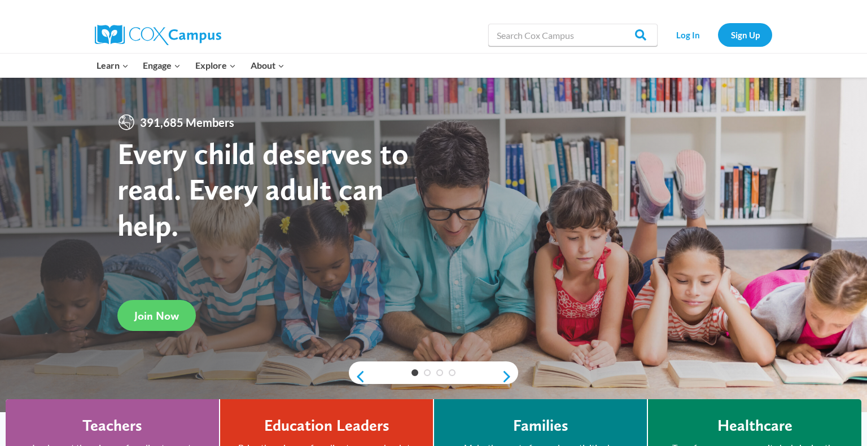 Image resolution: width=867 pixels, height=446 pixels. Describe the element at coordinates (433, 377) in the screenshot. I see `div: content slider buttons` at that location.